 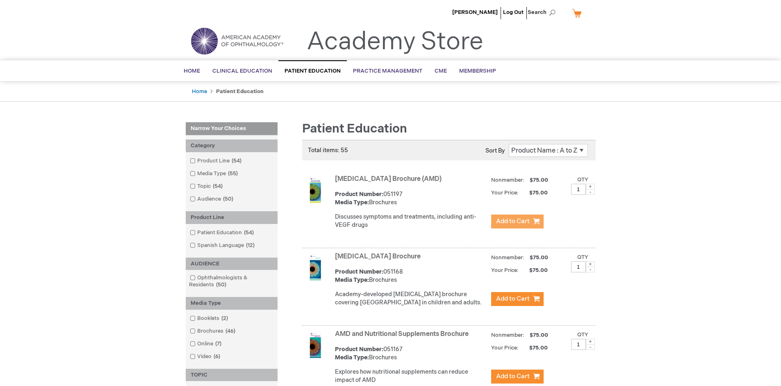 I want to click on span: 46, so click(x=230, y=331).